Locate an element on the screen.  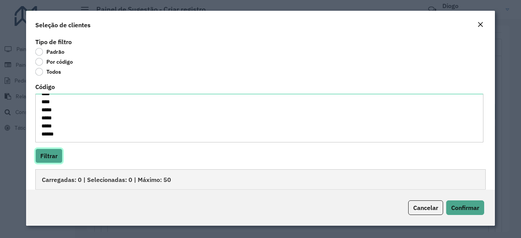
button: Close is located at coordinates (480, 25).